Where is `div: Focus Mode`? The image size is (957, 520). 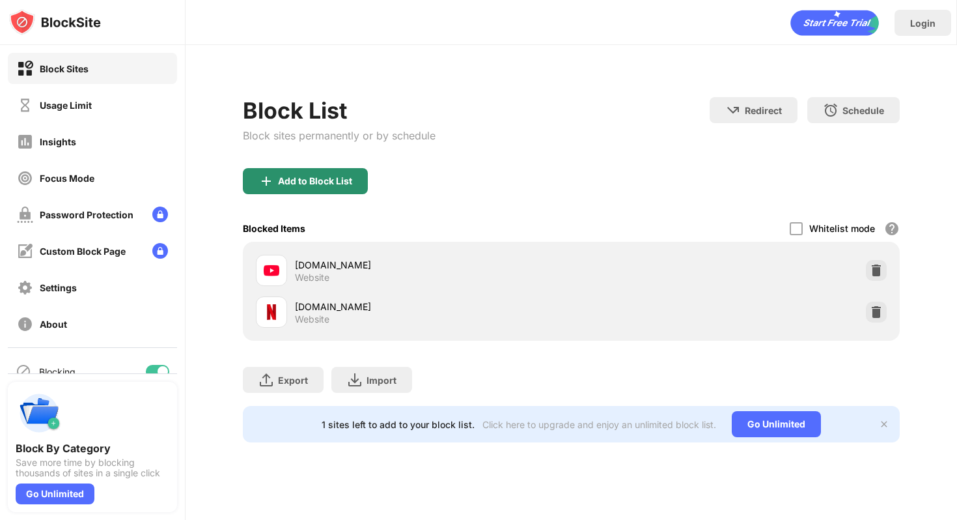
div: Focus Mode is located at coordinates (67, 178).